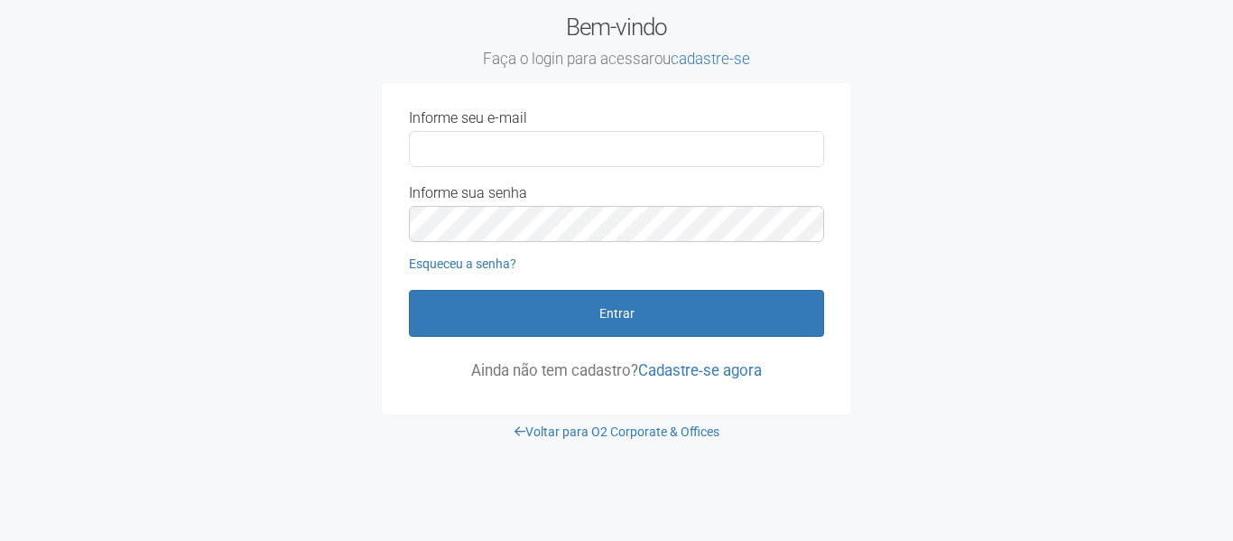  Describe the element at coordinates (462, 264) in the screenshot. I see `a: Esqueceu a senha?` at that location.